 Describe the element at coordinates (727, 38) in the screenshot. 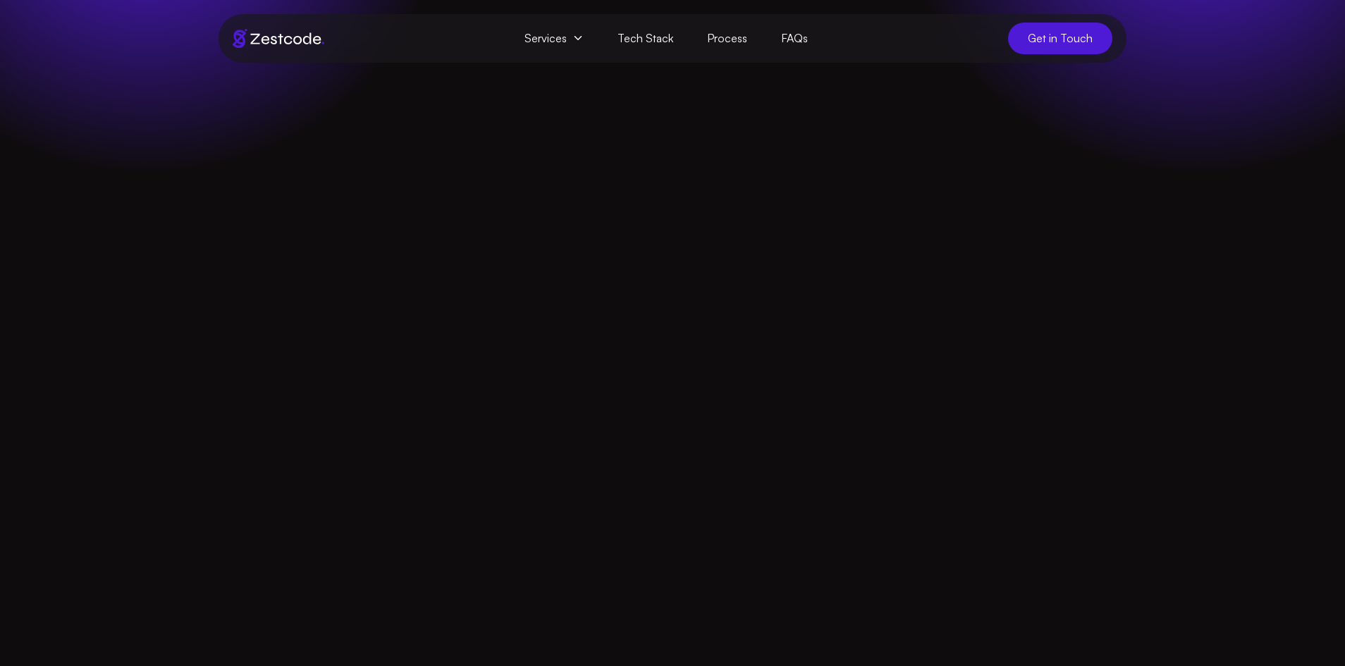

I see `a: Process` at that location.